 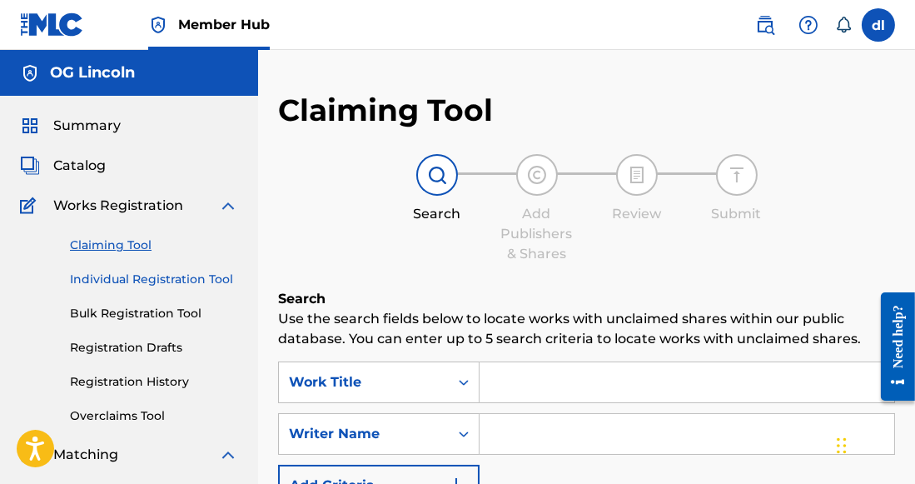 What do you see at coordinates (809, 25) in the screenshot?
I see `img: help` at bounding box center [809, 25].